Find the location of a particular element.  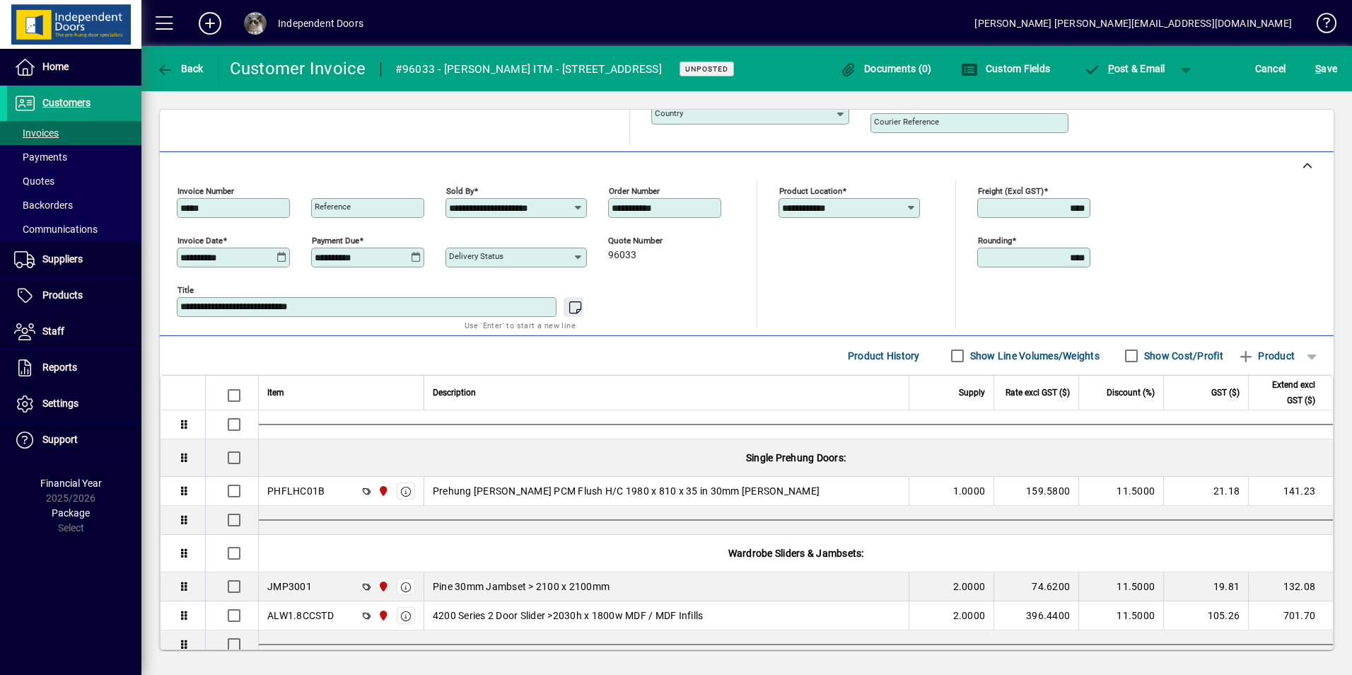

mat-label: Sold by is located at coordinates (460, 191).